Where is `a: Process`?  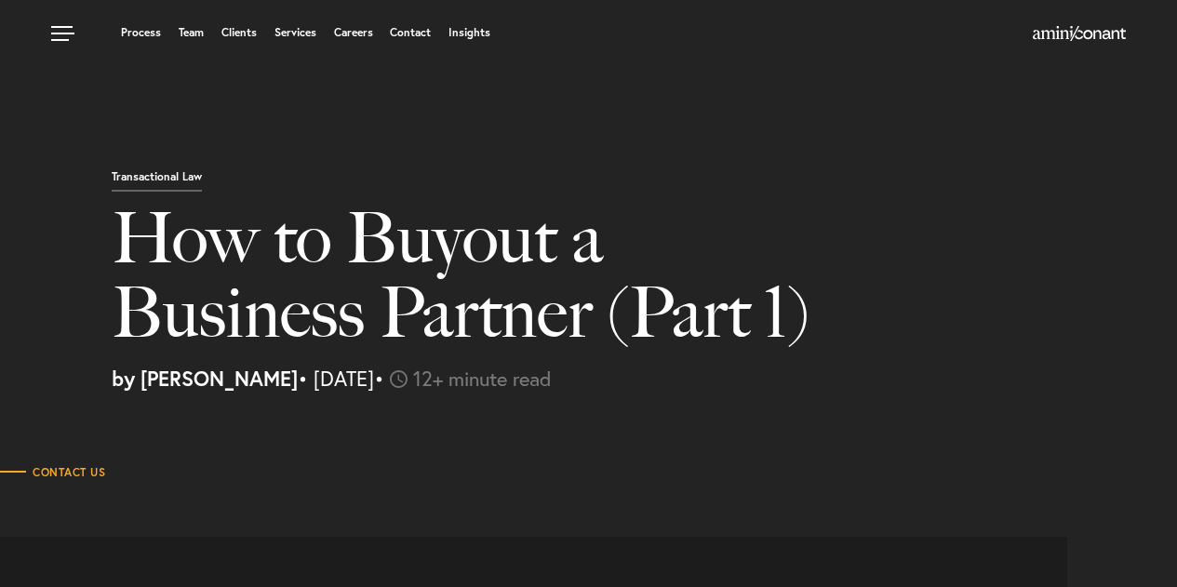 a: Process is located at coordinates (141, 33).